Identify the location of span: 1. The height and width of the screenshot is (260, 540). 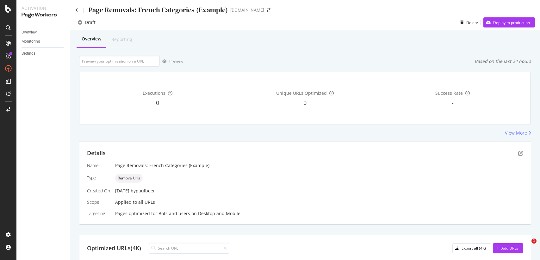
(534, 241).